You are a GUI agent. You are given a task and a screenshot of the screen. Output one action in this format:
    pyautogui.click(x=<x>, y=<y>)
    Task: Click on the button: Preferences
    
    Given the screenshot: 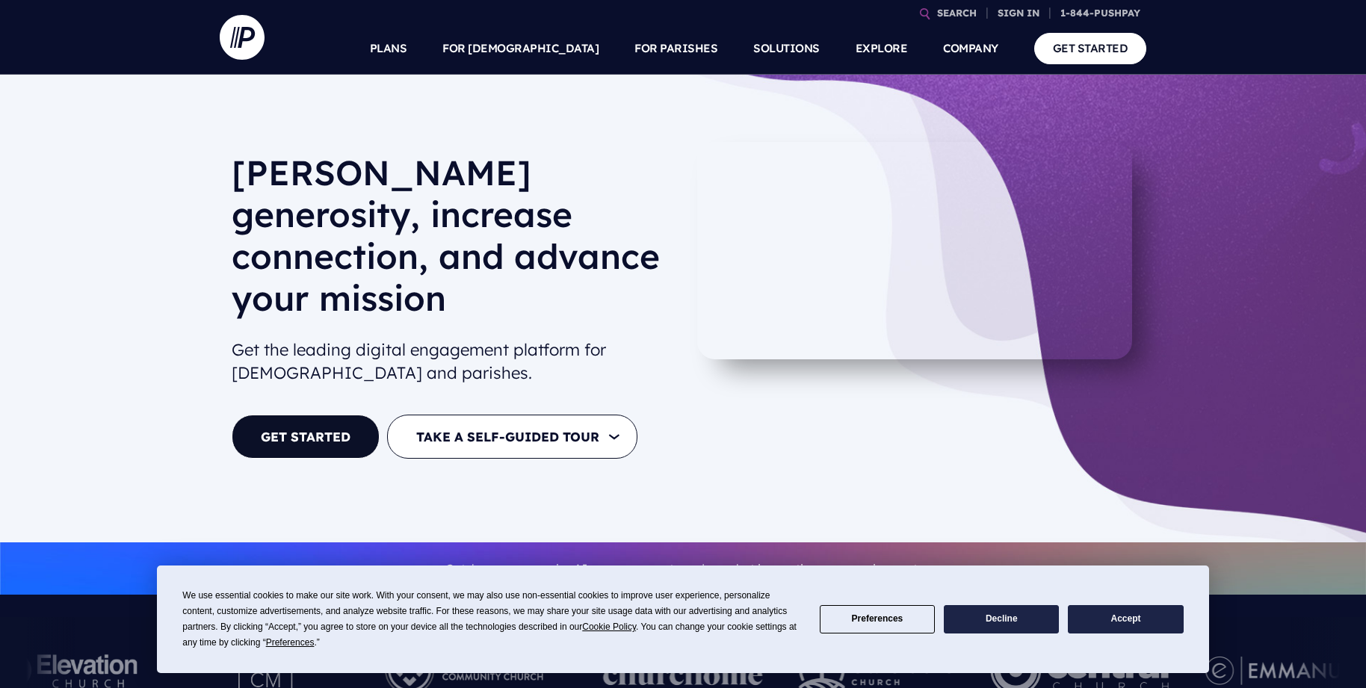 What is the action you would take?
    pyautogui.click(x=877, y=620)
    